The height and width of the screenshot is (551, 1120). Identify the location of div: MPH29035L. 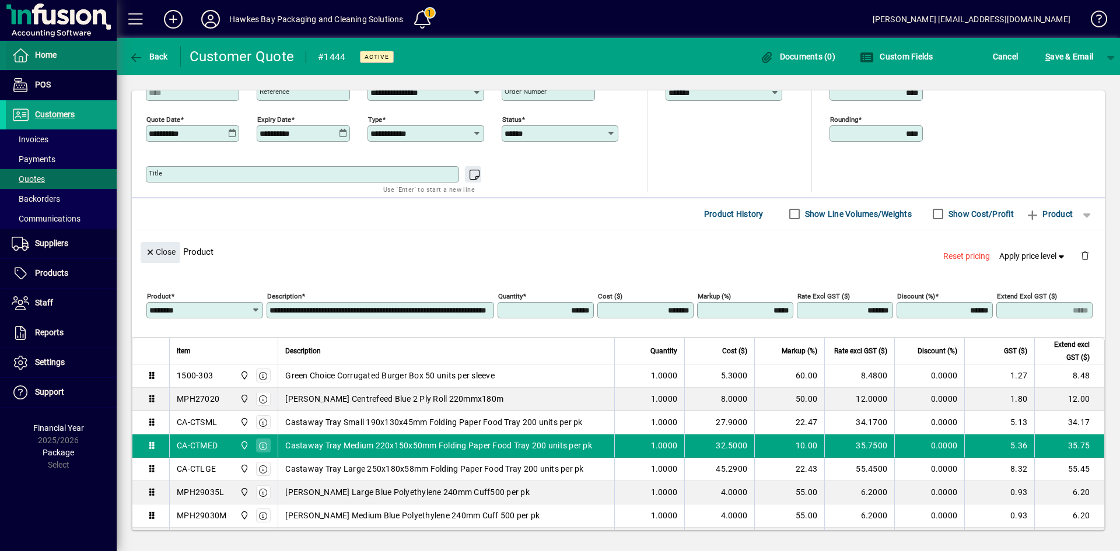
(200, 492).